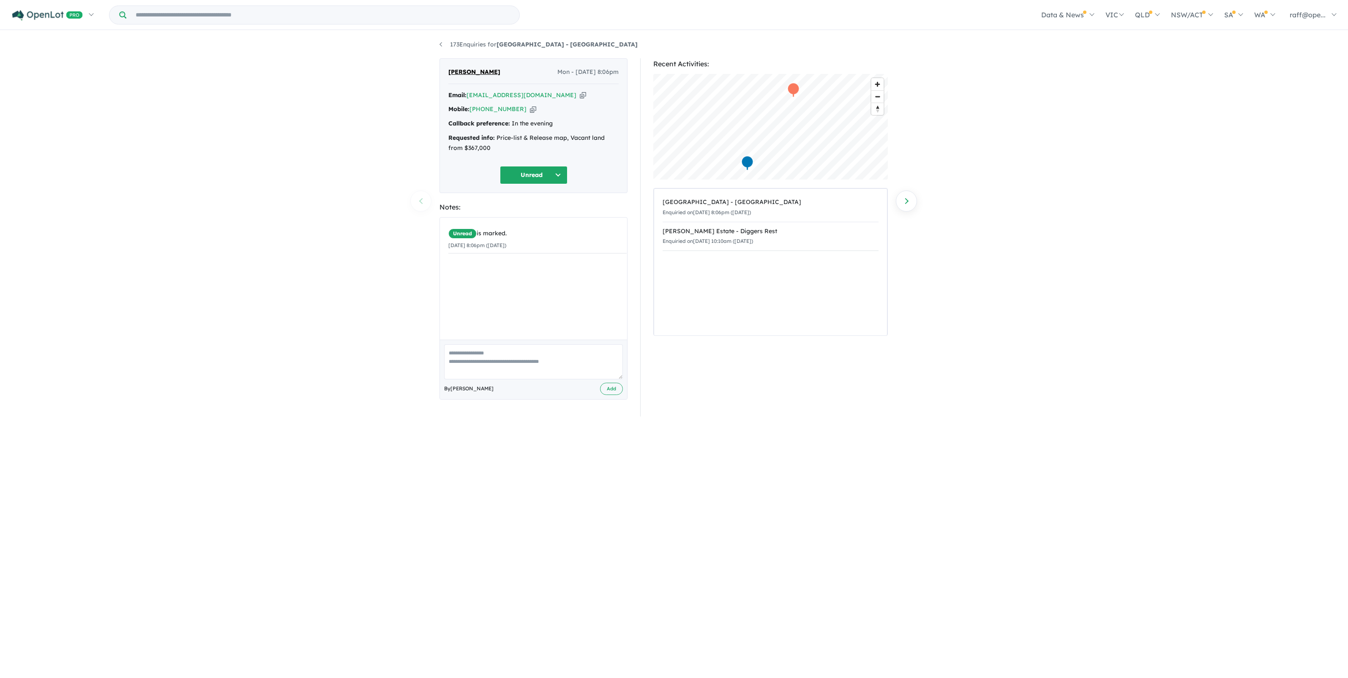 The height and width of the screenshot is (678, 1348). I want to click on div: is marked., so click(538, 234).